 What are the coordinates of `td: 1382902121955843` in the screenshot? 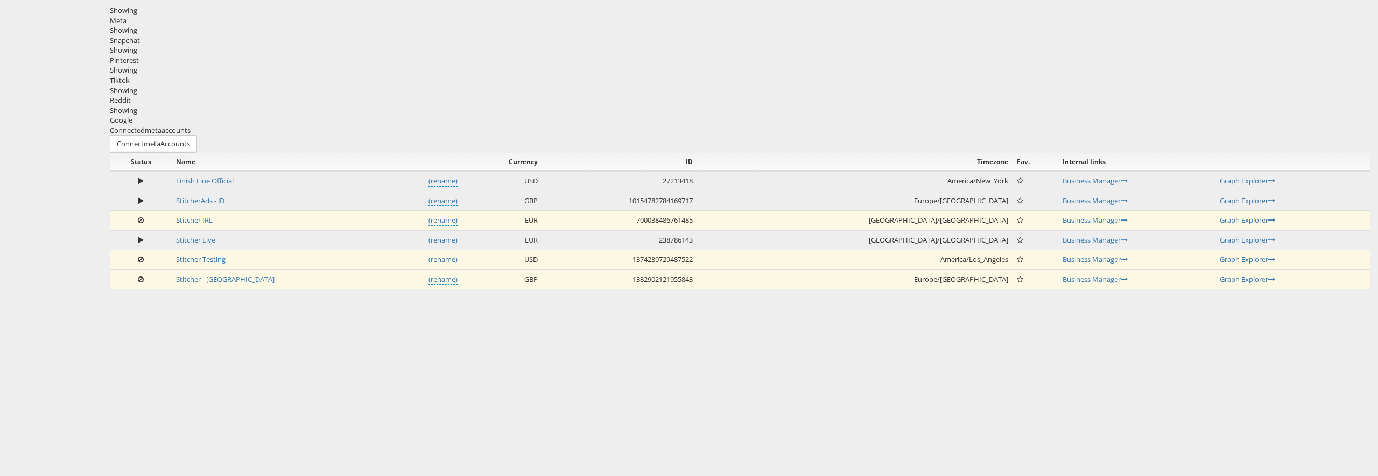 It's located at (619, 279).